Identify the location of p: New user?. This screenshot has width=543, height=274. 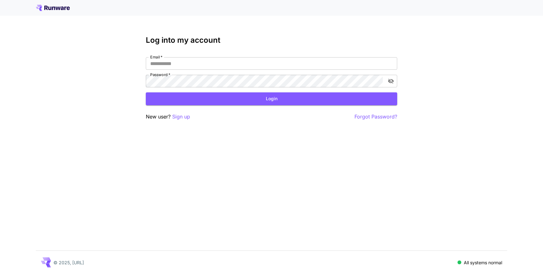
(168, 117).